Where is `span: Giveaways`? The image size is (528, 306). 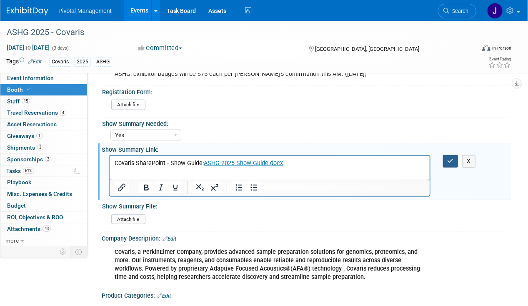 span: Giveaways is located at coordinates (25, 136).